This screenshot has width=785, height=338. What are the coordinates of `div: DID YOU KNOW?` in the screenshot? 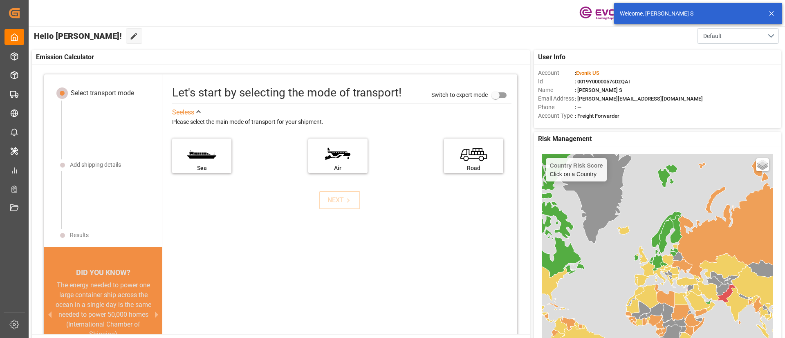 It's located at (103, 272).